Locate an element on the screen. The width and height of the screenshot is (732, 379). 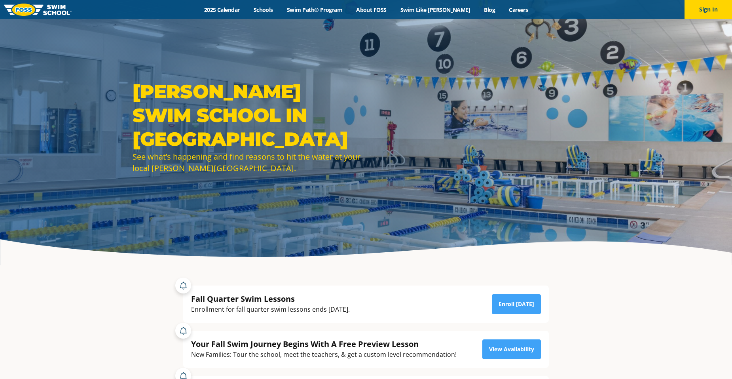
a: Schools is located at coordinates (263, 9).